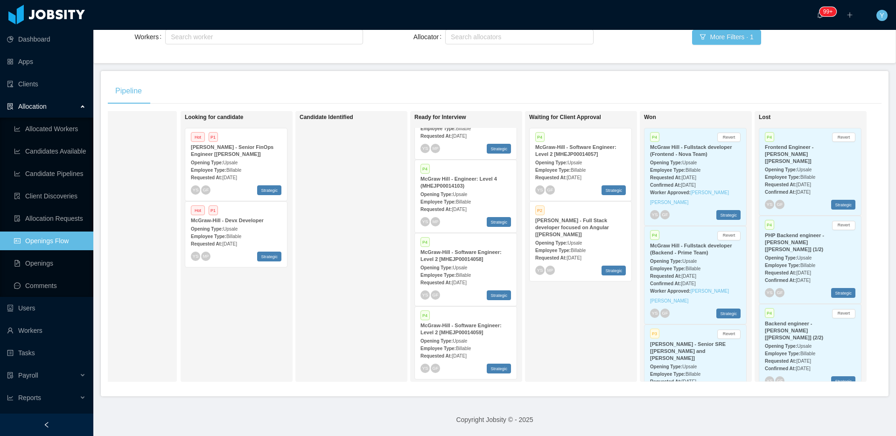 Image resolution: width=896 pixels, height=436 pixels. Describe the element at coordinates (50, 151) in the screenshot. I see `a: icon: line-chartCandidates Available` at that location.